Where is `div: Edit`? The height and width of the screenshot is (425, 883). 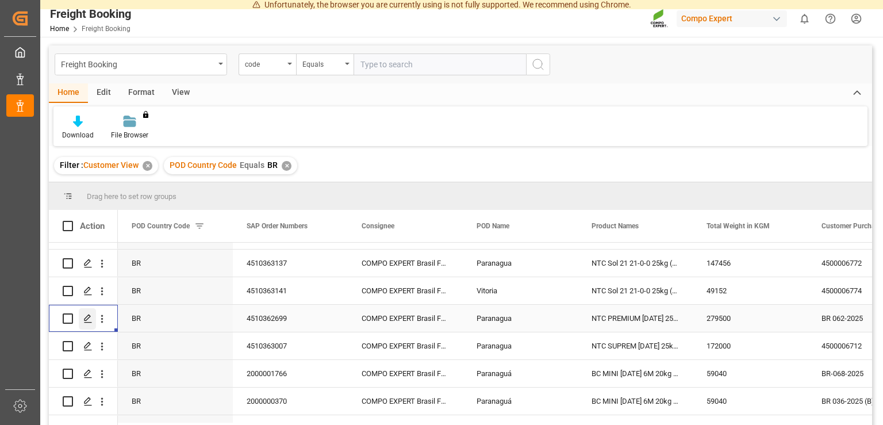
div: Edit is located at coordinates (103, 93).